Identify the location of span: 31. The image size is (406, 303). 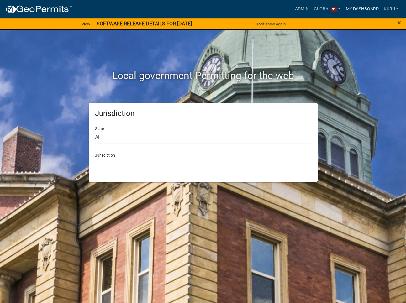
(334, 10).